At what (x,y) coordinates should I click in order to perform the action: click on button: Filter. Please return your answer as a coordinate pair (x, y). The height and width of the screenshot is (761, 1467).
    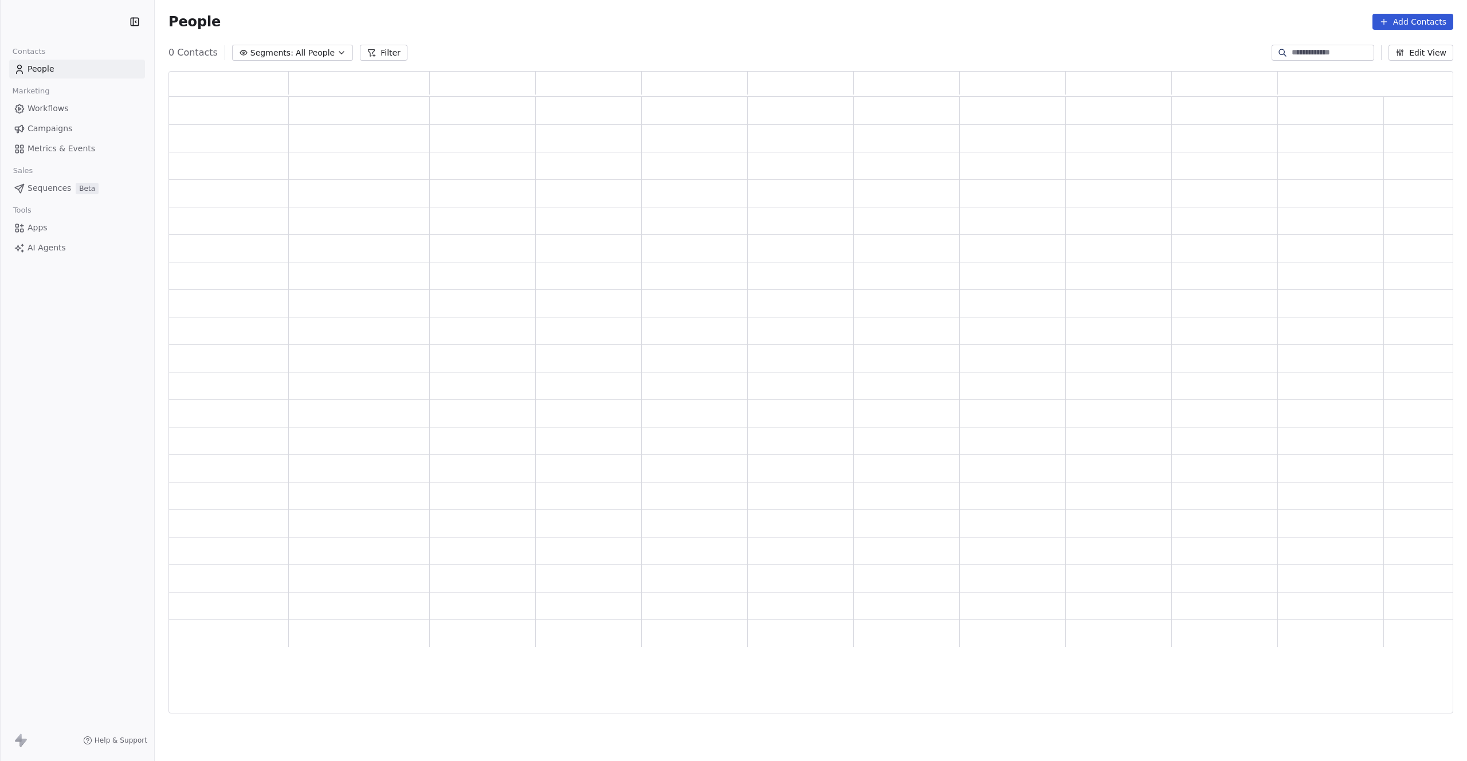
    Looking at the image, I should click on (383, 53).